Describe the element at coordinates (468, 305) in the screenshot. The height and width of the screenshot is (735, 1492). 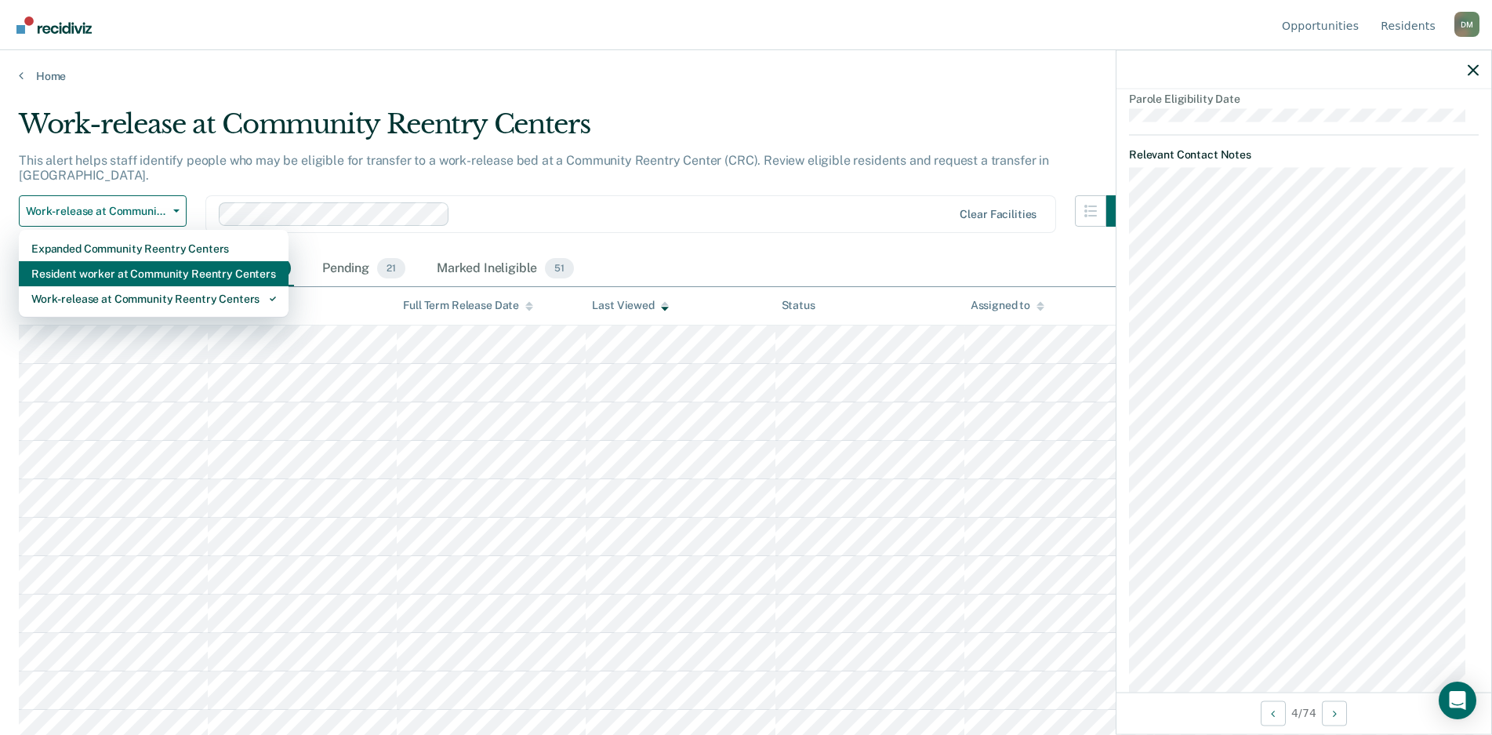
I see `div: Full Term Release Date` at that location.